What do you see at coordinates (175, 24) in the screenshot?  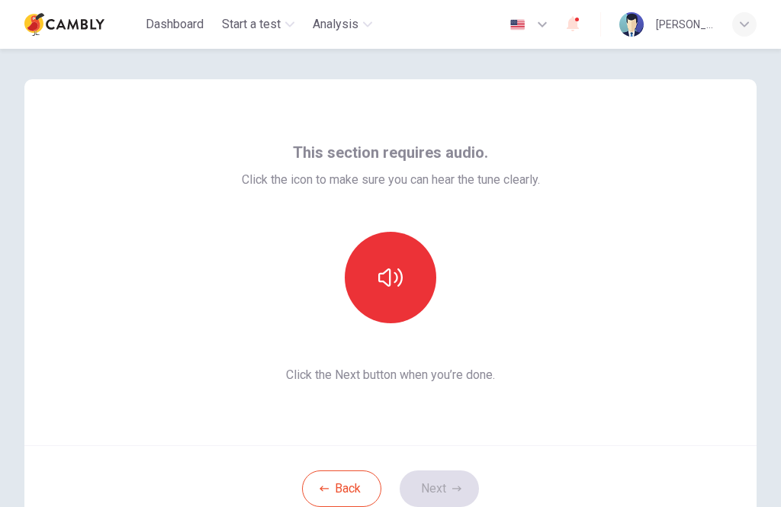 I see `span: Dashboard` at bounding box center [175, 24].